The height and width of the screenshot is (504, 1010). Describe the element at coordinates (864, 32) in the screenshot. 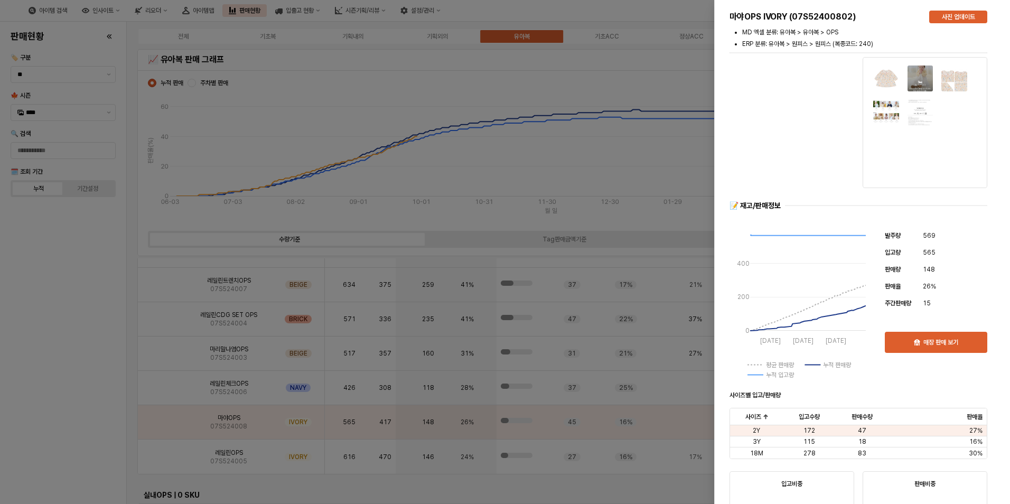

I see `li: MD 엑셀 분류: 유아복 > 유아복 > OPS` at that location.